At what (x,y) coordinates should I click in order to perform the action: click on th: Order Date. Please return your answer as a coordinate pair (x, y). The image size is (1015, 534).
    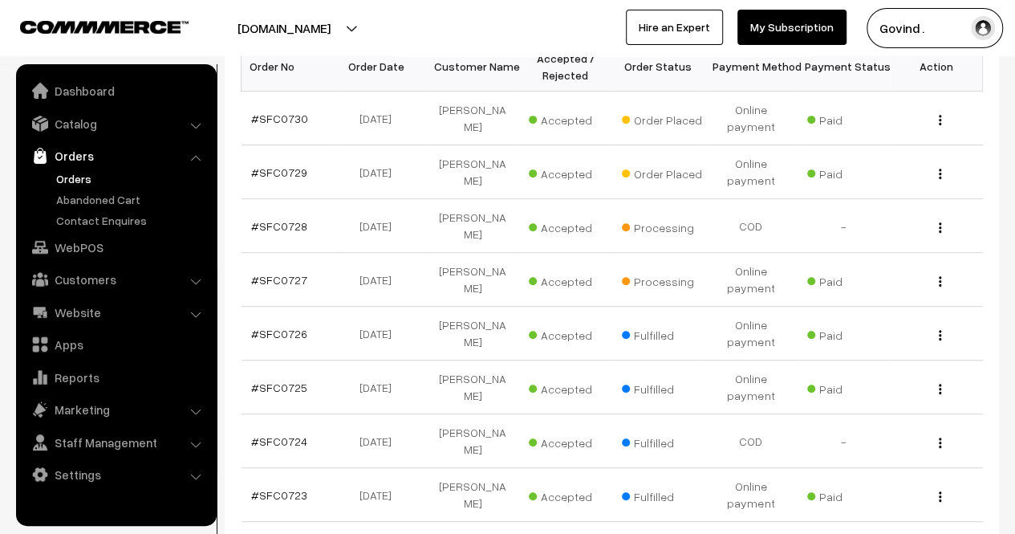
    Looking at the image, I should click on (380, 67).